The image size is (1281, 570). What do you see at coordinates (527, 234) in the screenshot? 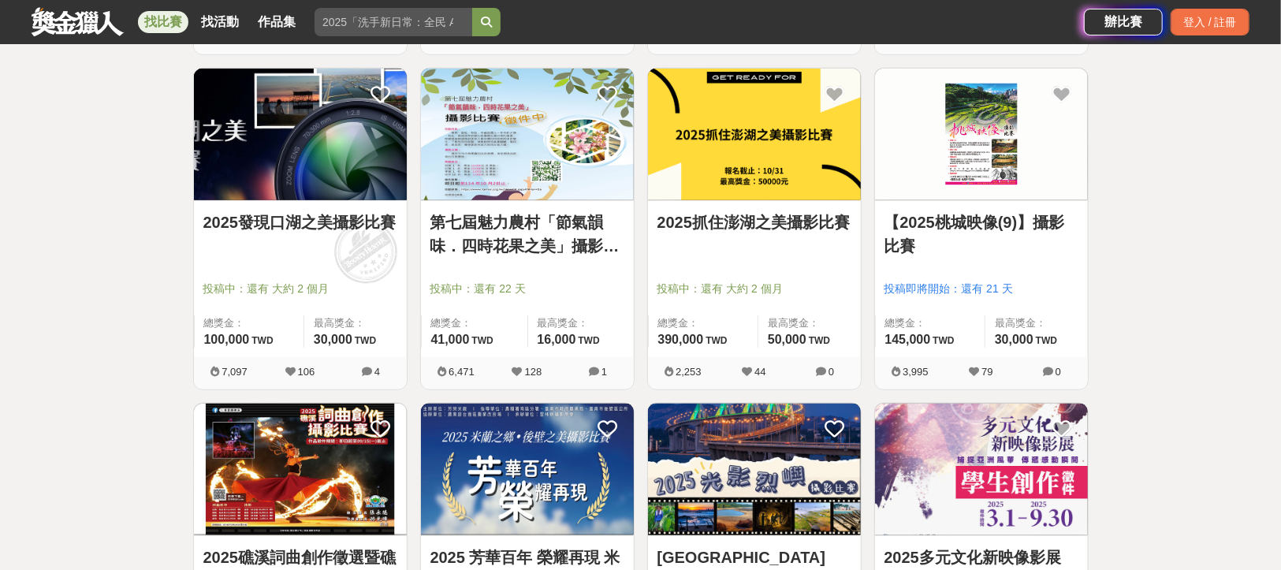
I see `a: 第七屆魅力農村「節氣韻味．四時花果之美」攝影比賽` at bounding box center [527, 234].